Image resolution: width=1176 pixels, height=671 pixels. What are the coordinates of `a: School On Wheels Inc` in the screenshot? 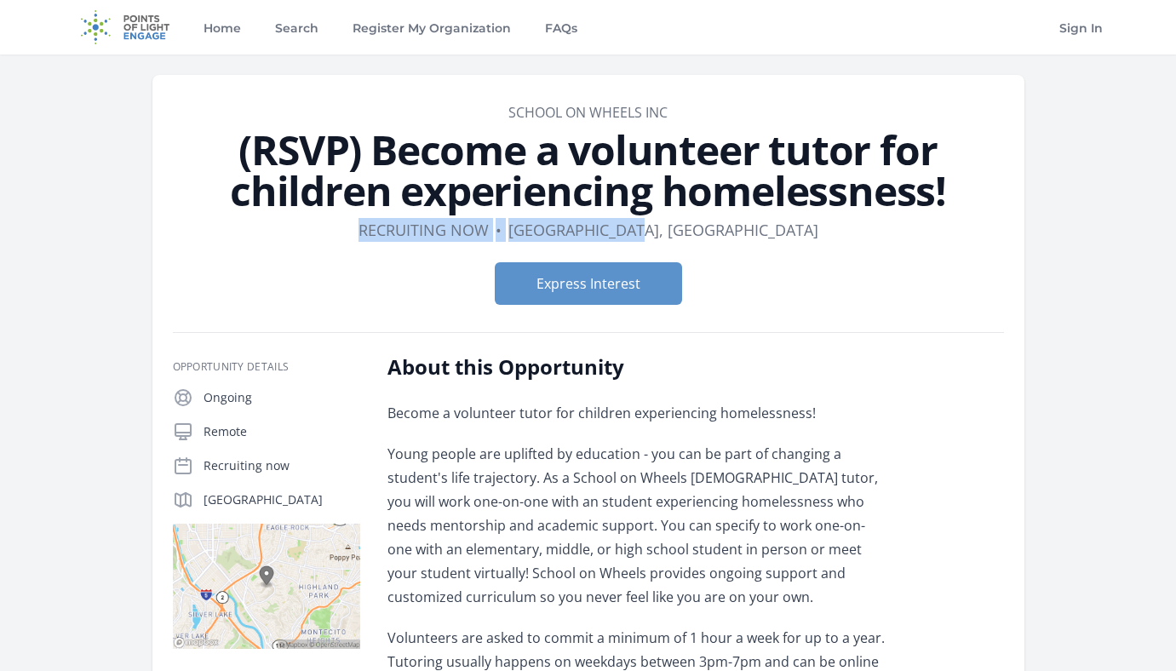 It's located at (588, 112).